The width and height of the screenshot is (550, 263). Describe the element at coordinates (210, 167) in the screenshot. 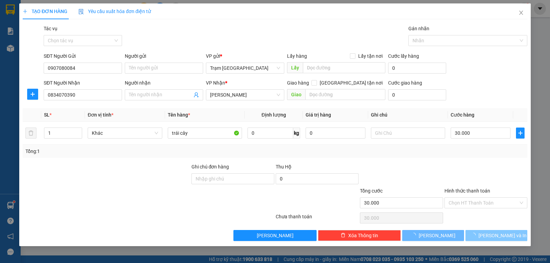

I see `label: Ghi chú đơn hàng` at that location.